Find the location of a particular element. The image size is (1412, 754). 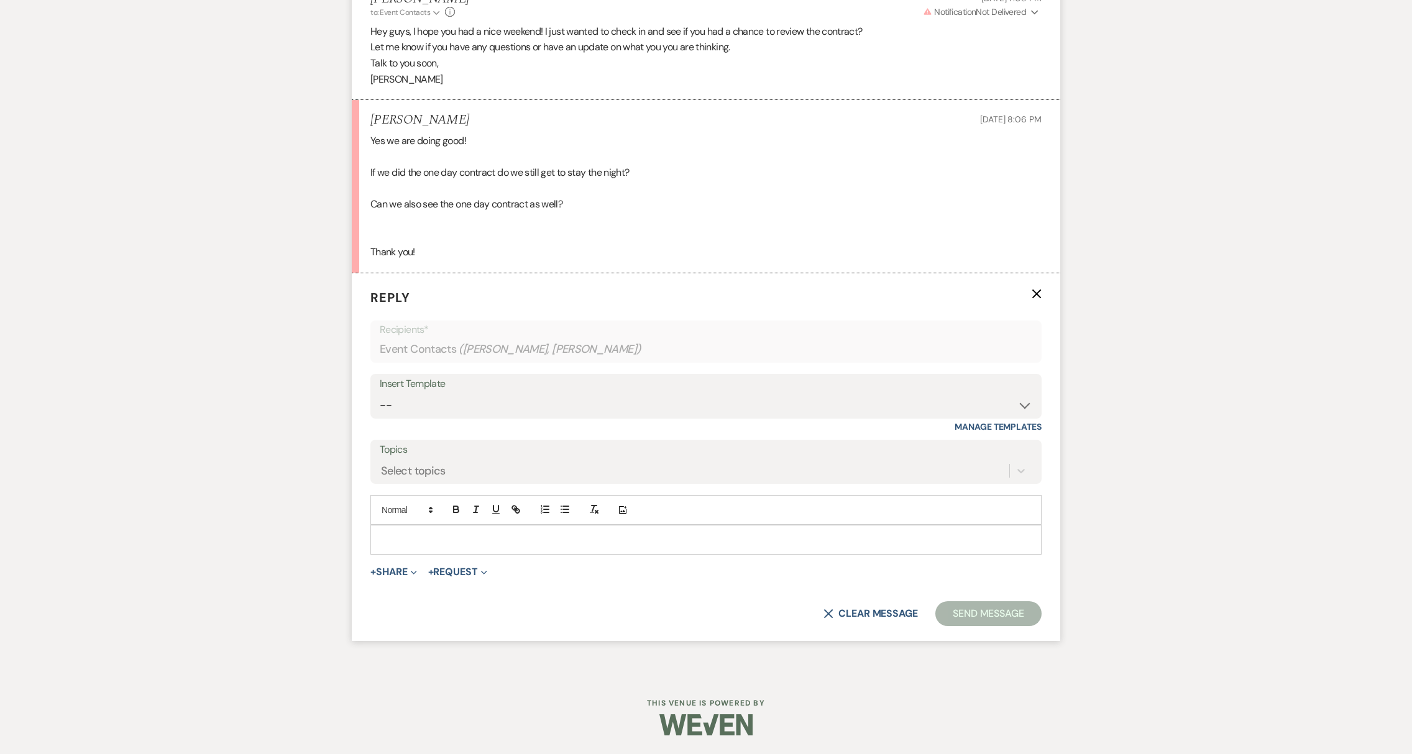

div: Insert Template is located at coordinates (706, 384).